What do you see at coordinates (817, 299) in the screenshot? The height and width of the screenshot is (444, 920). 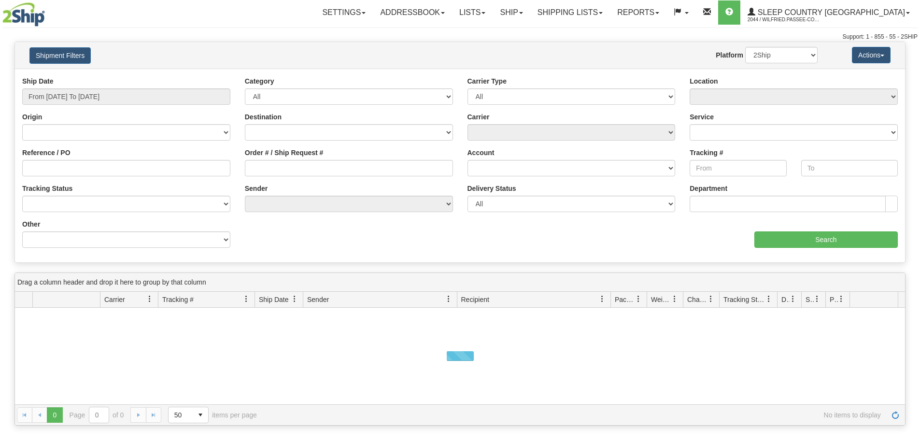 I see `a: Shipment Issues filter column settings` at bounding box center [817, 299].